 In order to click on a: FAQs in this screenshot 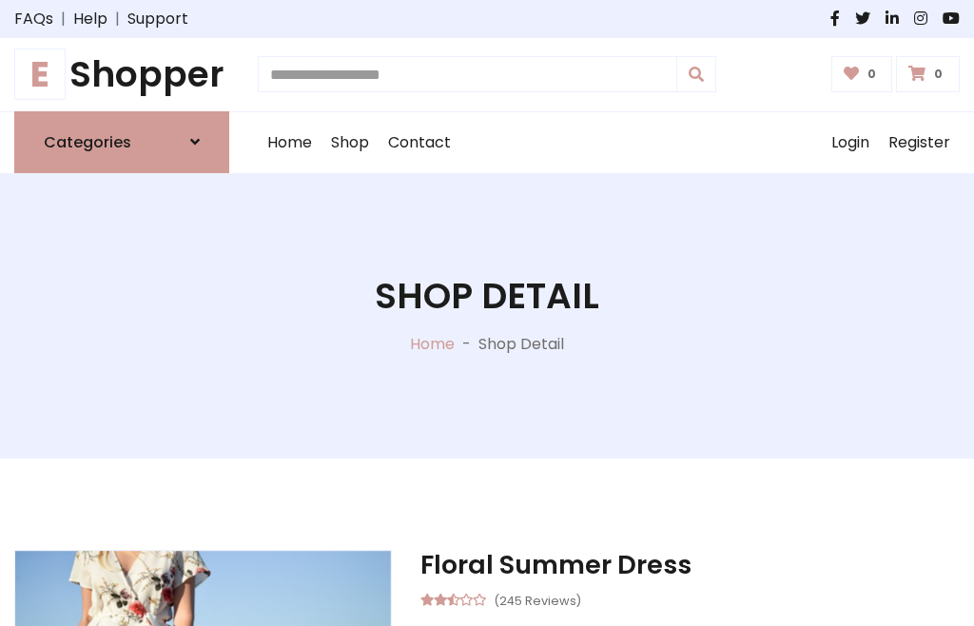, I will do `click(33, 19)`.